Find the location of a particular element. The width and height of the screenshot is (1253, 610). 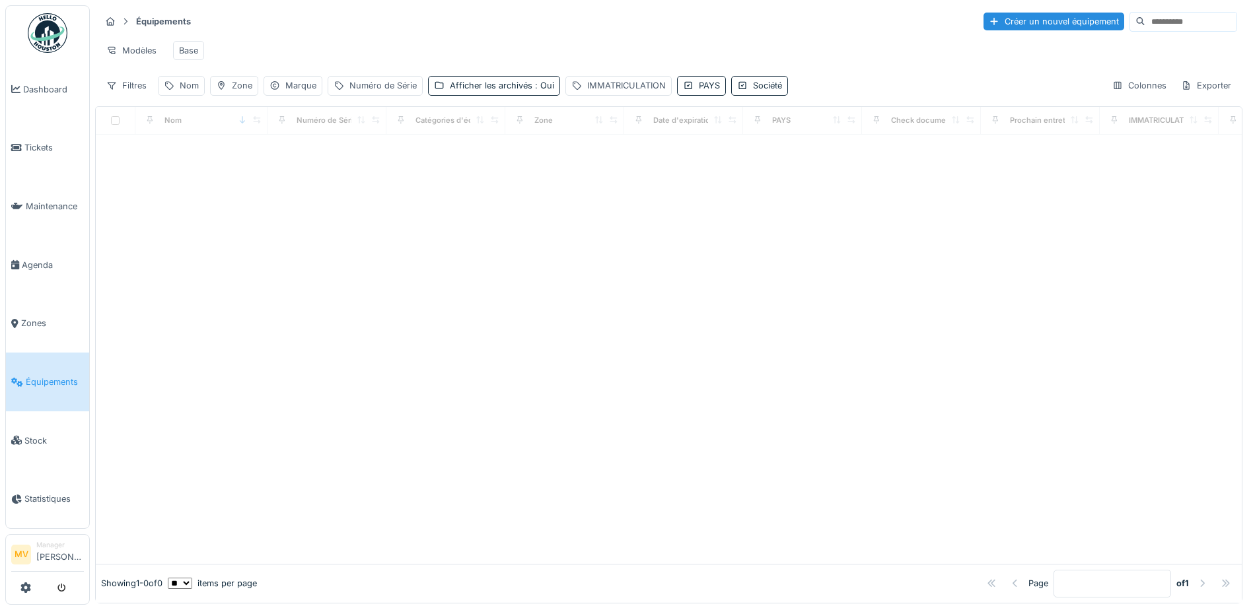

span: Stock is located at coordinates (54, 441).